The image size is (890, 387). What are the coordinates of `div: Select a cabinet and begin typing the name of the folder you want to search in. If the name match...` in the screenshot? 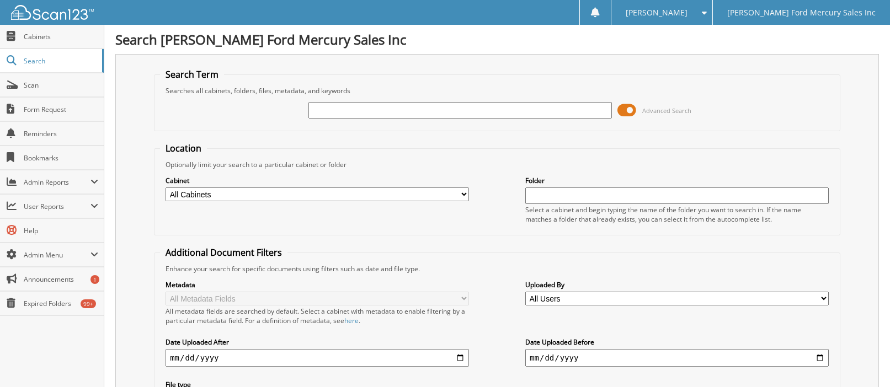 It's located at (677, 215).